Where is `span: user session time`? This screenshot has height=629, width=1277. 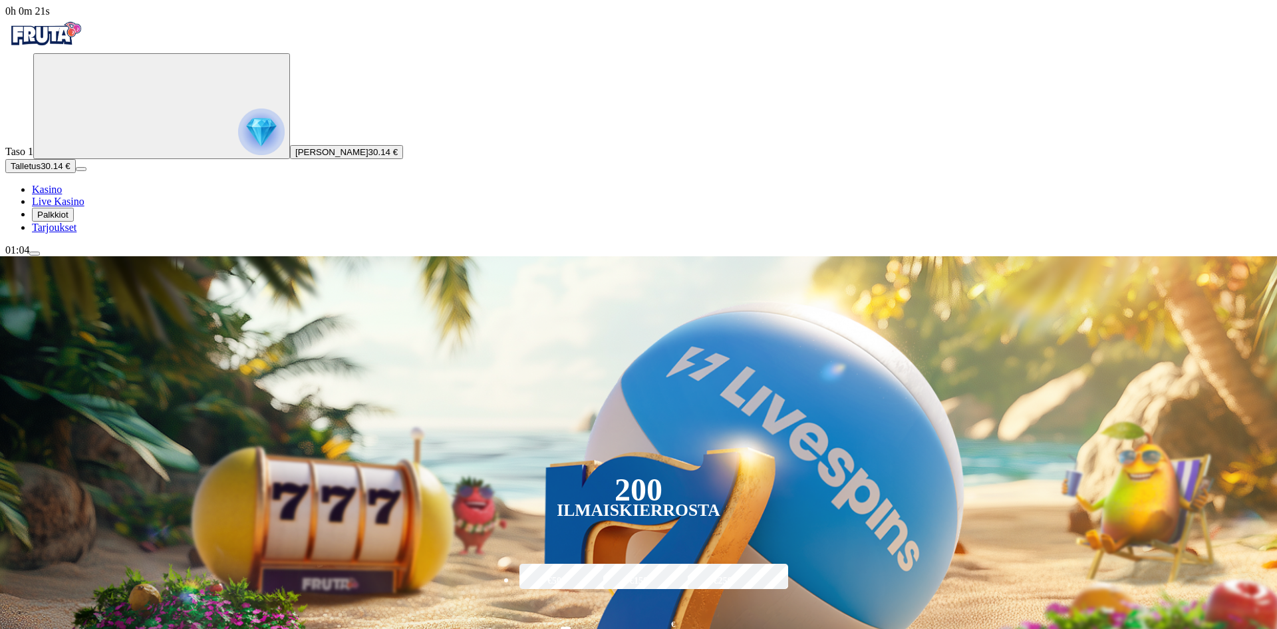
span: user session time is located at coordinates (27, 11).